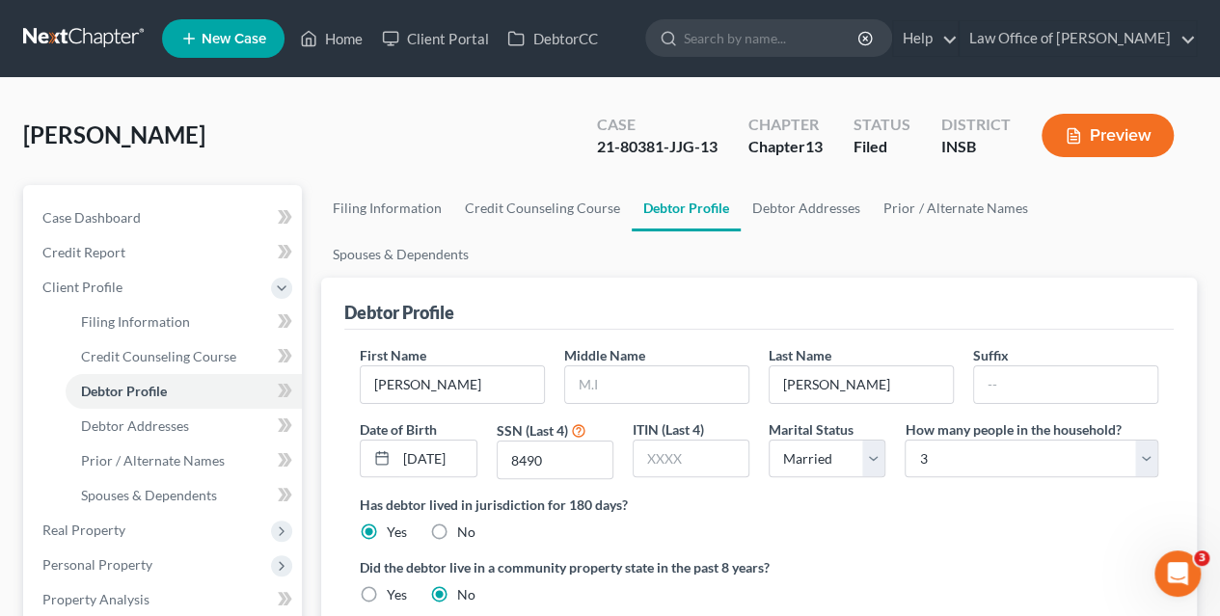 The width and height of the screenshot is (1220, 616). I want to click on label: Middle Name, so click(605, 355).